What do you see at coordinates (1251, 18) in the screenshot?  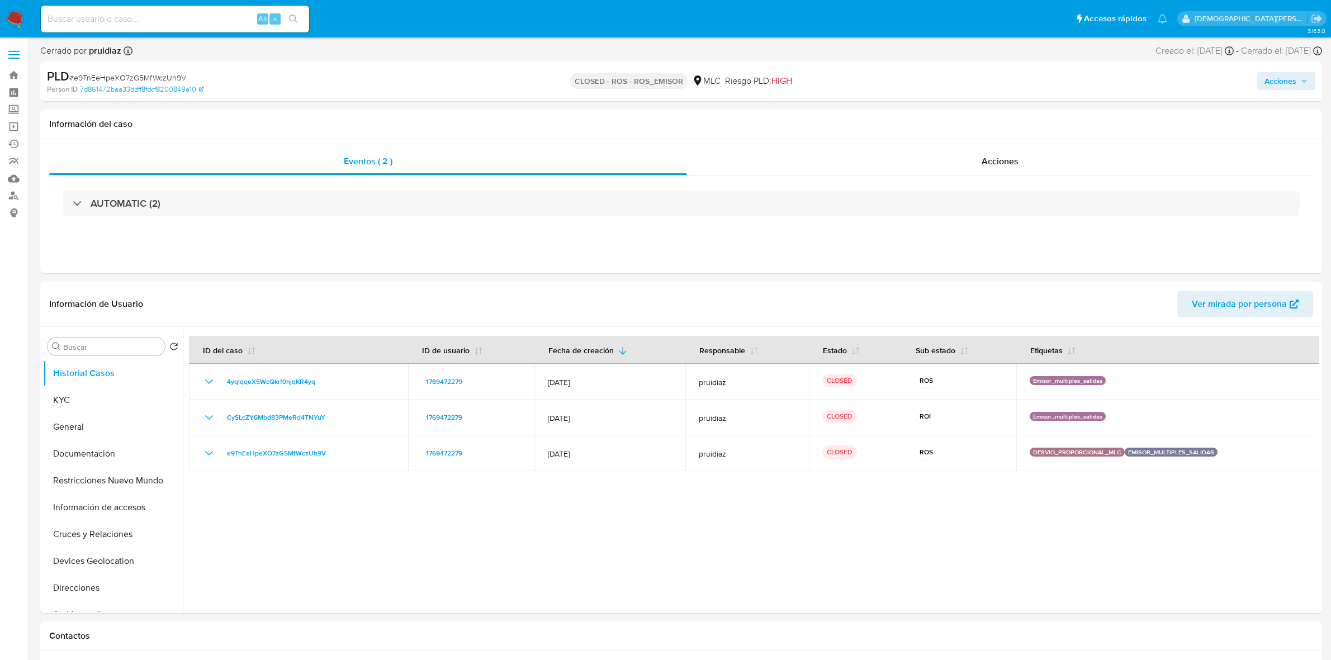 I see `p: cristian.porley@mercadolibre.com` at bounding box center [1251, 18].